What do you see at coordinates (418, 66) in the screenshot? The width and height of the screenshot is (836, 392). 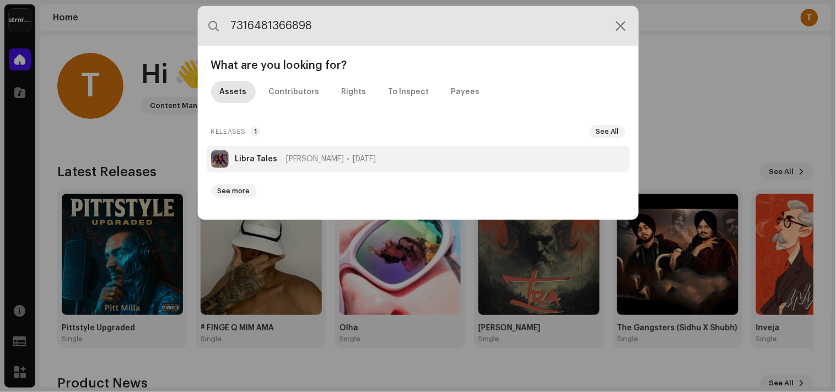 I see `div: What are you looking for?` at bounding box center [418, 66].